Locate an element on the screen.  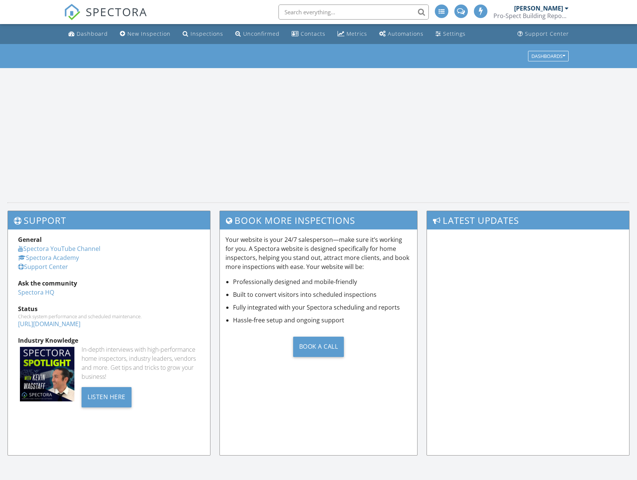
a: New Inspection is located at coordinates (145, 34).